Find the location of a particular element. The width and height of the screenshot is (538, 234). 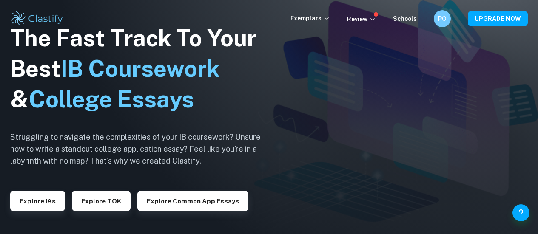

h1: The Fast Track To Your Best & is located at coordinates (142, 69).